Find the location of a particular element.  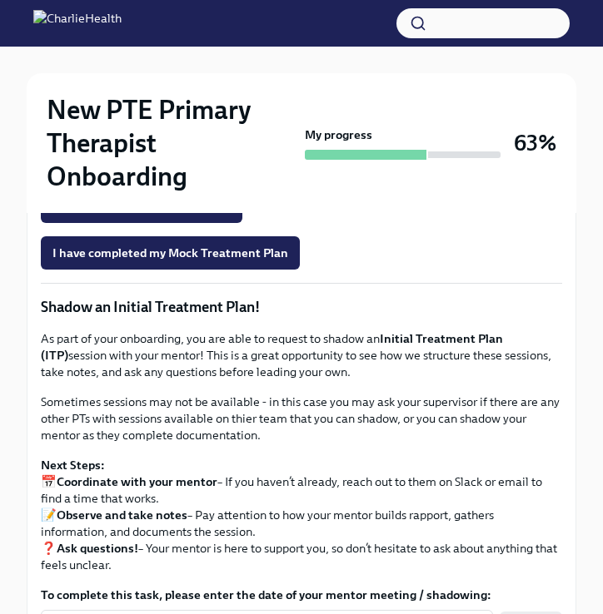

p: As part of your onboarding, you are able to request to shadow an session with your mentor! This i... is located at coordinates (301, 356).